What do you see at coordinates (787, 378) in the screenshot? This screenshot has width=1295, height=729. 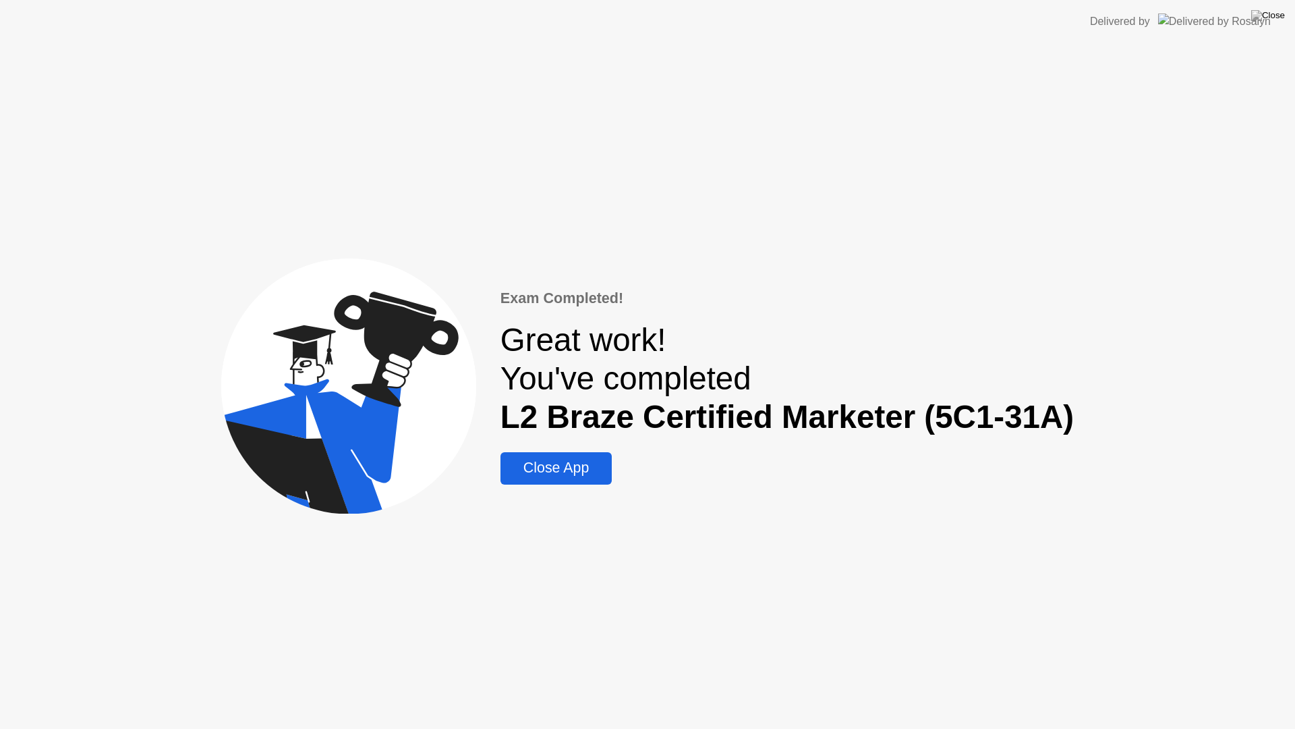 I see `div: Great work! You've completed` at bounding box center [787, 378].